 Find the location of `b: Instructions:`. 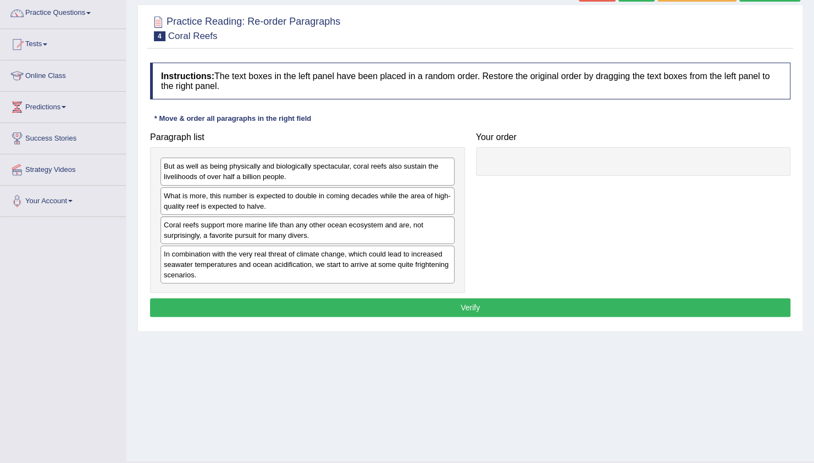

b: Instructions: is located at coordinates (187, 76).